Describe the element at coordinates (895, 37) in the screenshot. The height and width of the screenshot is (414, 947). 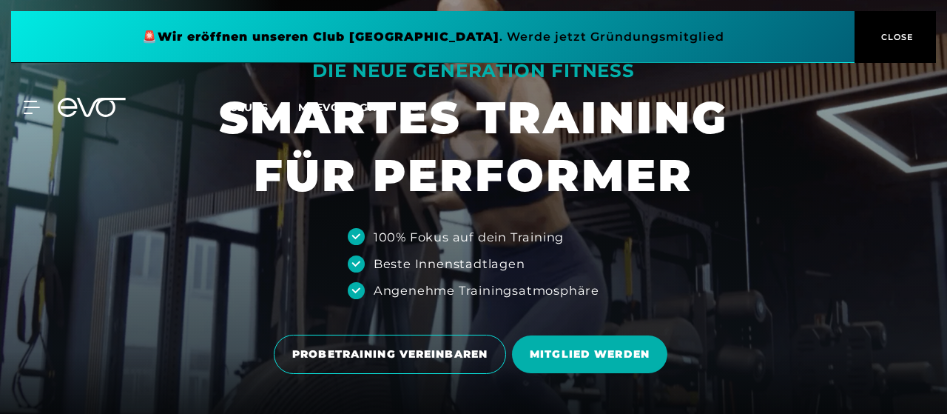
I see `button: CLOSE` at that location.